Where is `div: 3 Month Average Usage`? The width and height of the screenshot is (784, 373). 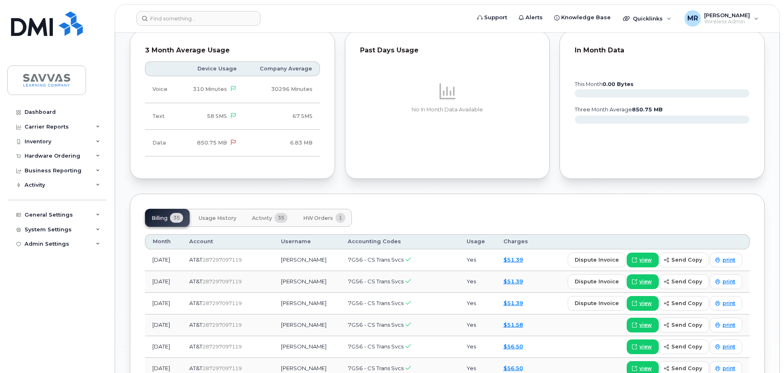 div: 3 Month Average Usage is located at coordinates (232, 50).